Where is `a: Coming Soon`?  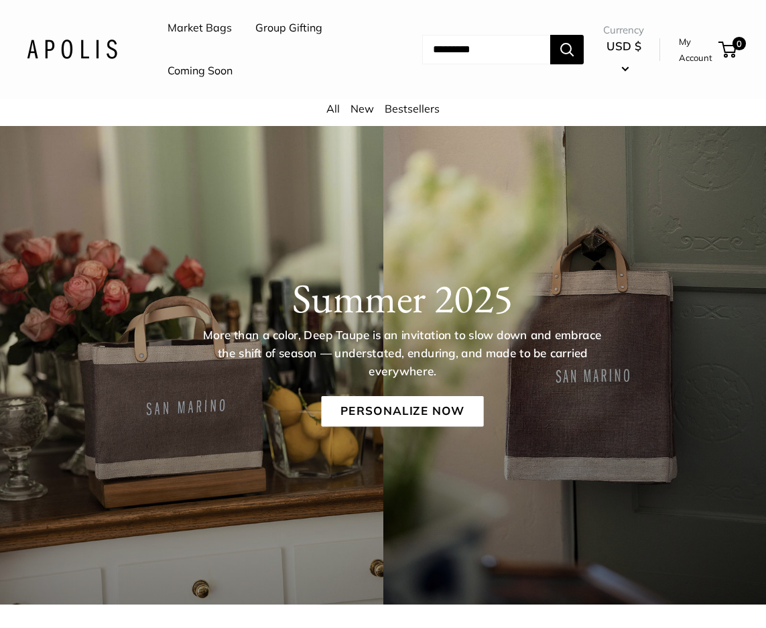
a: Coming Soon is located at coordinates (200, 71).